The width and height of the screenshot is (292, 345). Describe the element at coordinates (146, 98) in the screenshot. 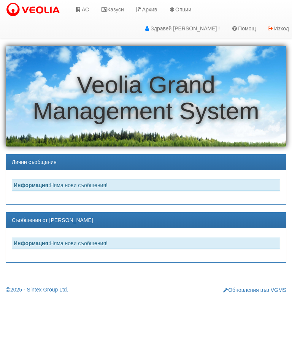

I see `h1: Veolia Grand Management System` at that location.